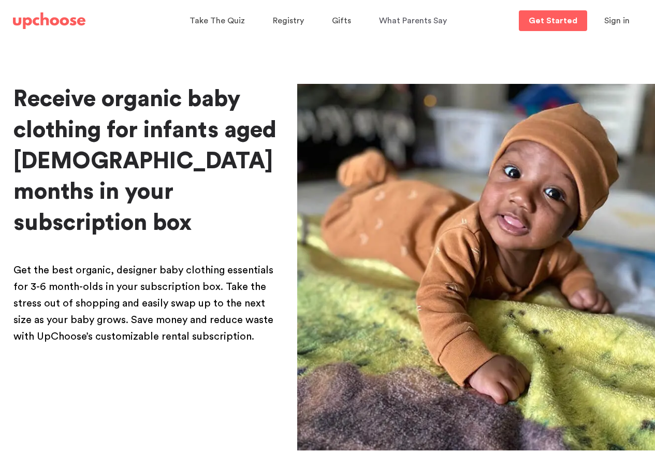  Describe the element at coordinates (617, 21) in the screenshot. I see `button: Sign in` at that location.